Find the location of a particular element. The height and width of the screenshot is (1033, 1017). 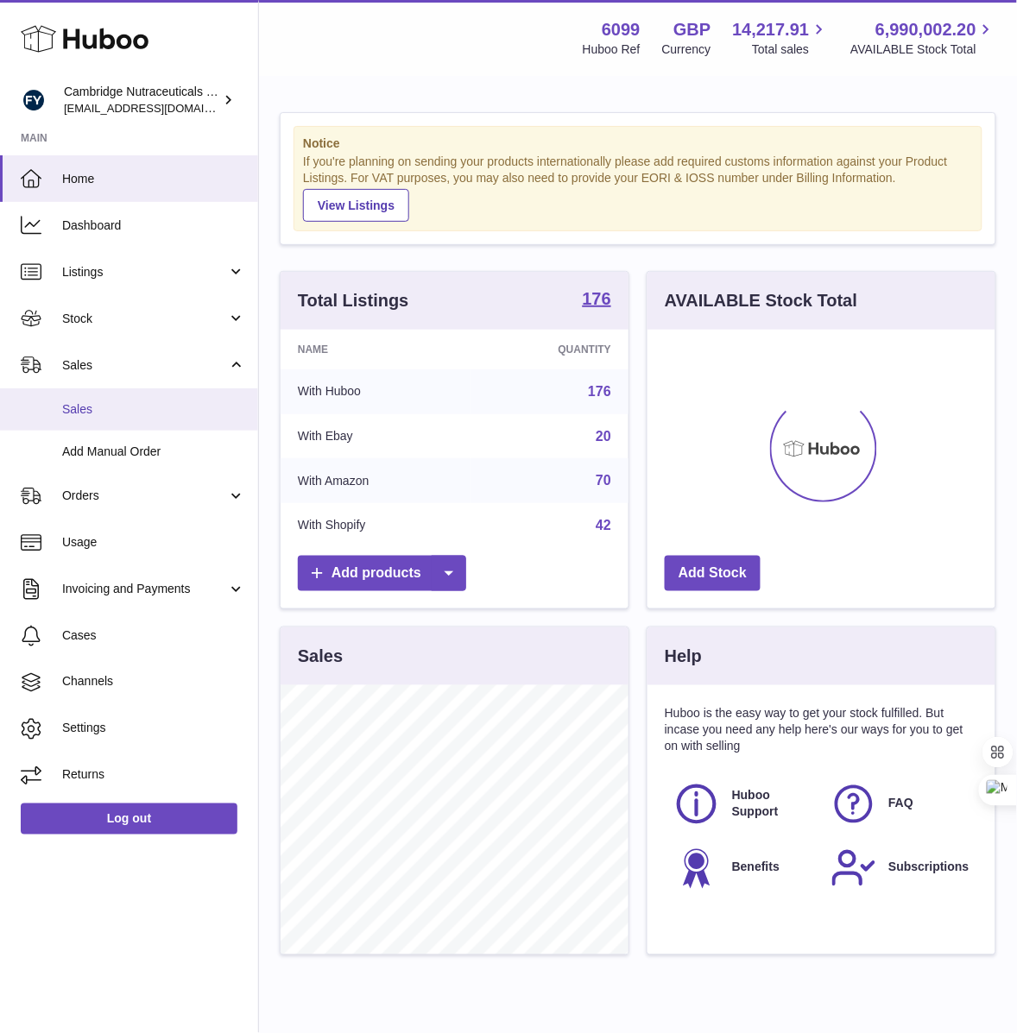

th: Quantity is located at coordinates (550, 349).